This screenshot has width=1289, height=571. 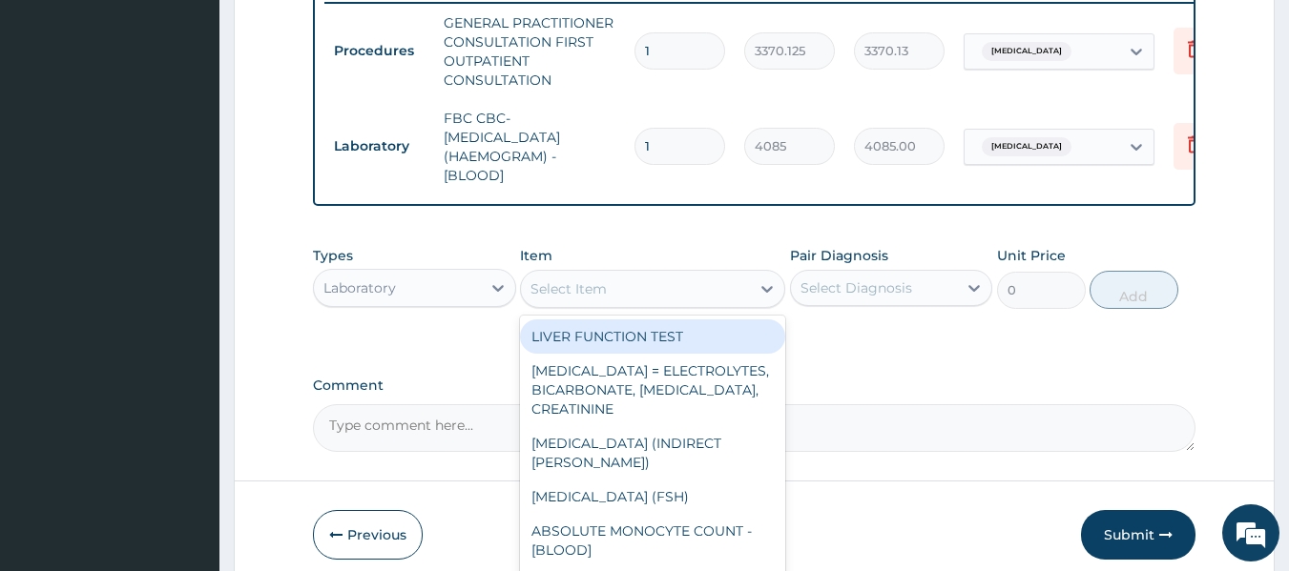 I want to click on td: GENERAL PRACTITIONER CONSULTATION FIRST OUTPATIENT CONSULTATION, so click(x=529, y=52).